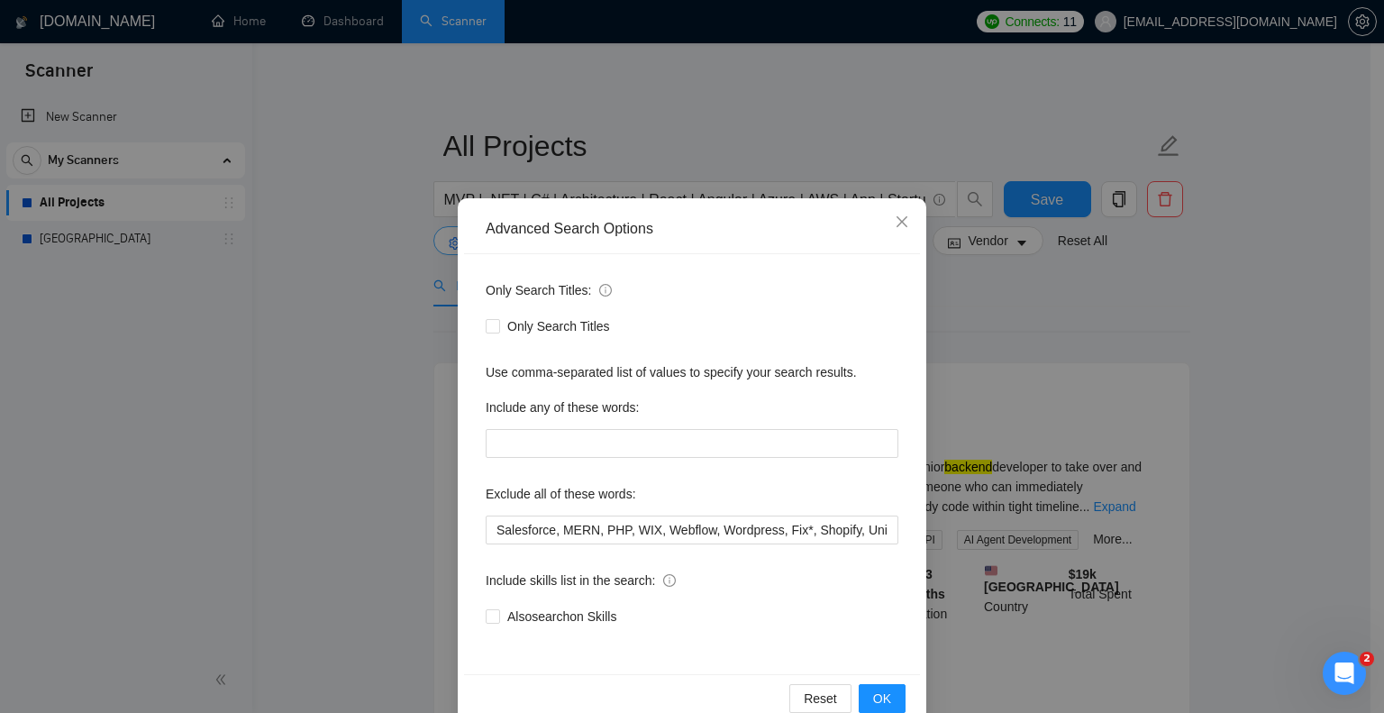 This screenshot has width=1384, height=713. What do you see at coordinates (820, 698) in the screenshot?
I see `span: Reset` at bounding box center [820, 698].